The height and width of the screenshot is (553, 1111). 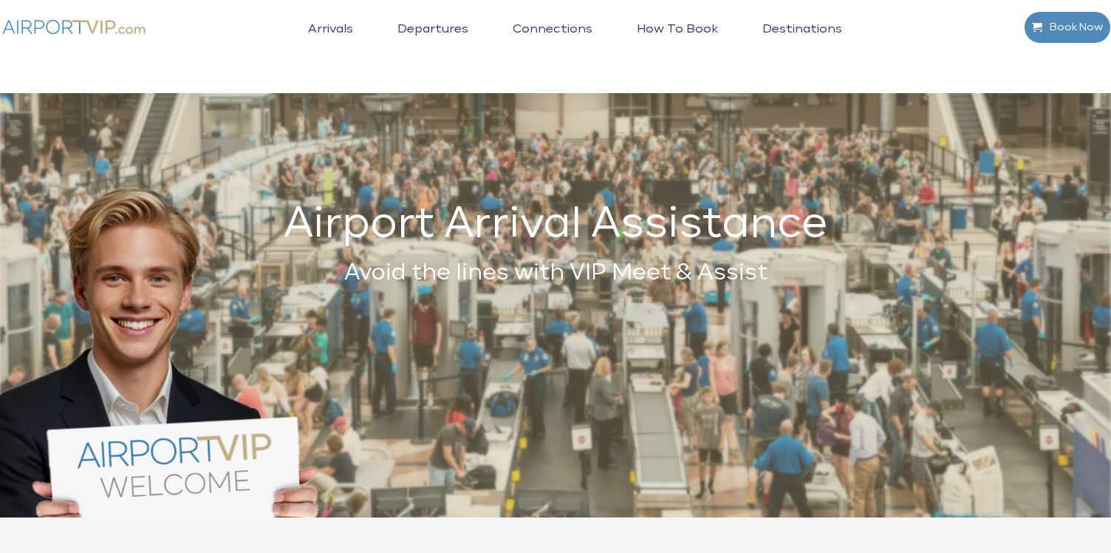 What do you see at coordinates (555, 273) in the screenshot?
I see `h2: Avoid the lines with VIP Meet & Assist` at bounding box center [555, 273].